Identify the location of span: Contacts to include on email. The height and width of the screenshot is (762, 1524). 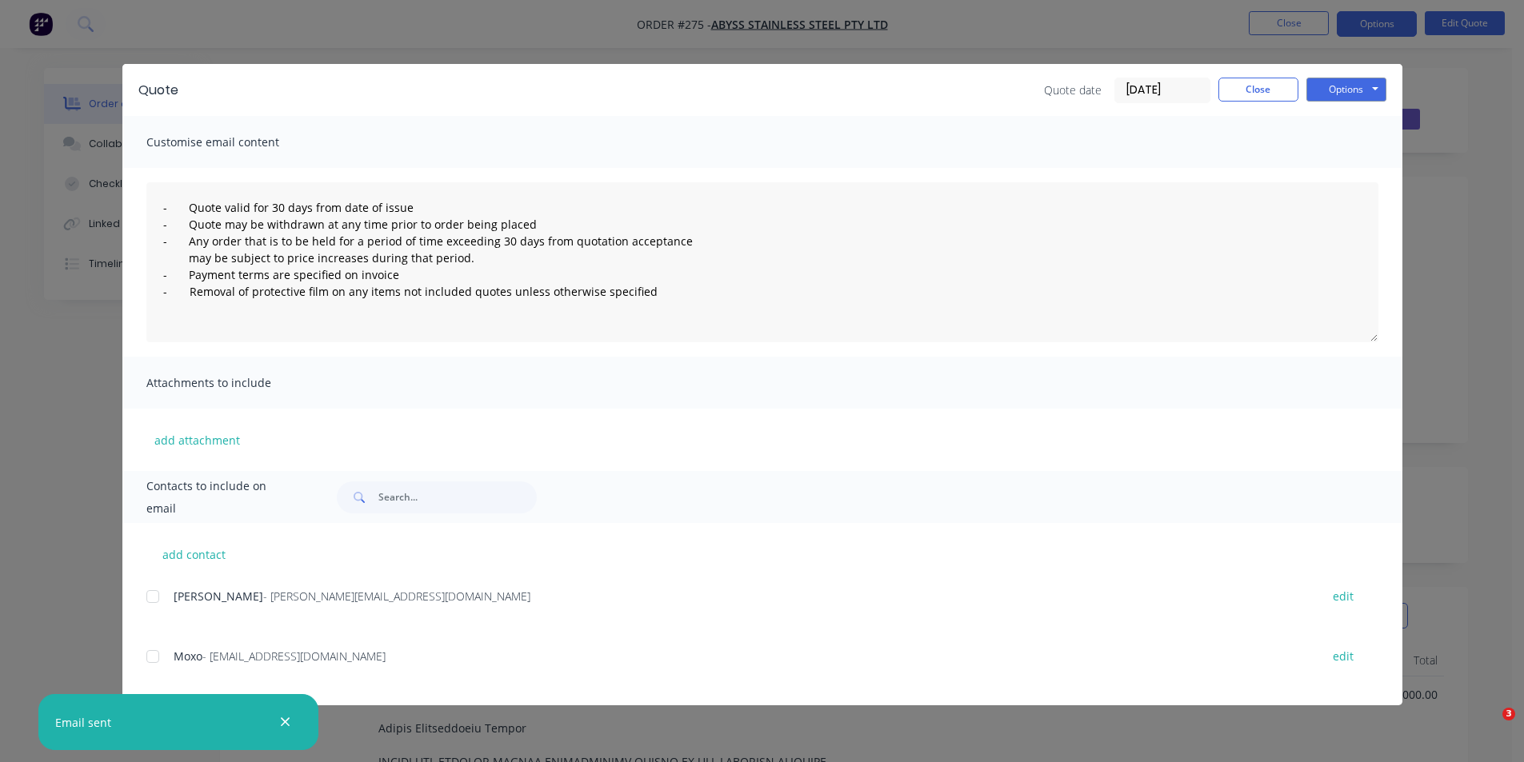
(222, 498).